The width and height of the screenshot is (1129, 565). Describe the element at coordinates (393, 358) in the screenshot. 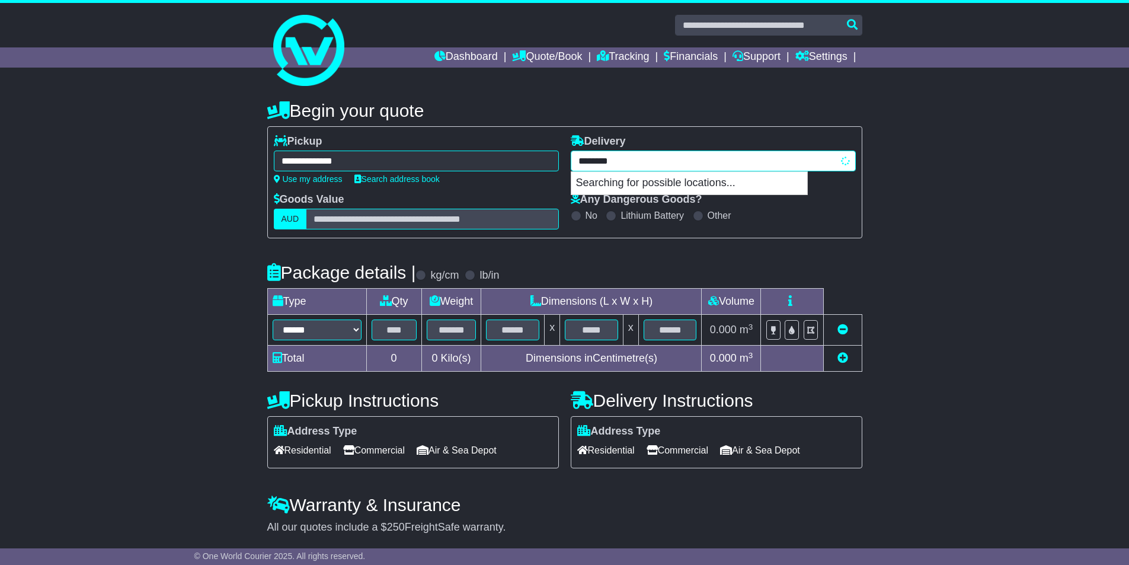

I see `td: 0` at that location.